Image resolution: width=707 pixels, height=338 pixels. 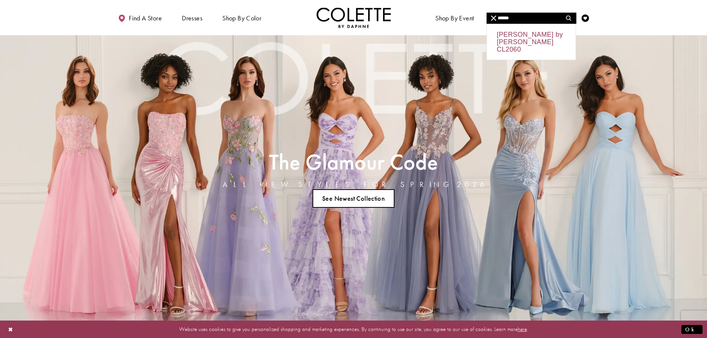 I want to click on button: Close Search, so click(x=494, y=18).